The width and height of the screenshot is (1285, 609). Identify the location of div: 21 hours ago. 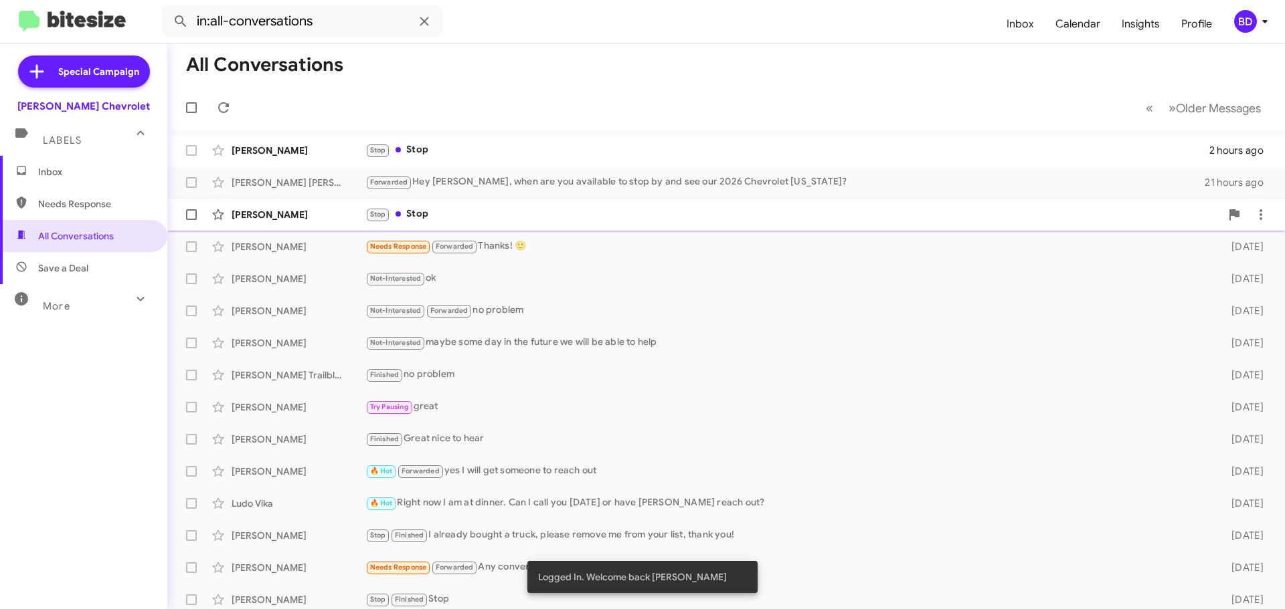
(1239, 183).